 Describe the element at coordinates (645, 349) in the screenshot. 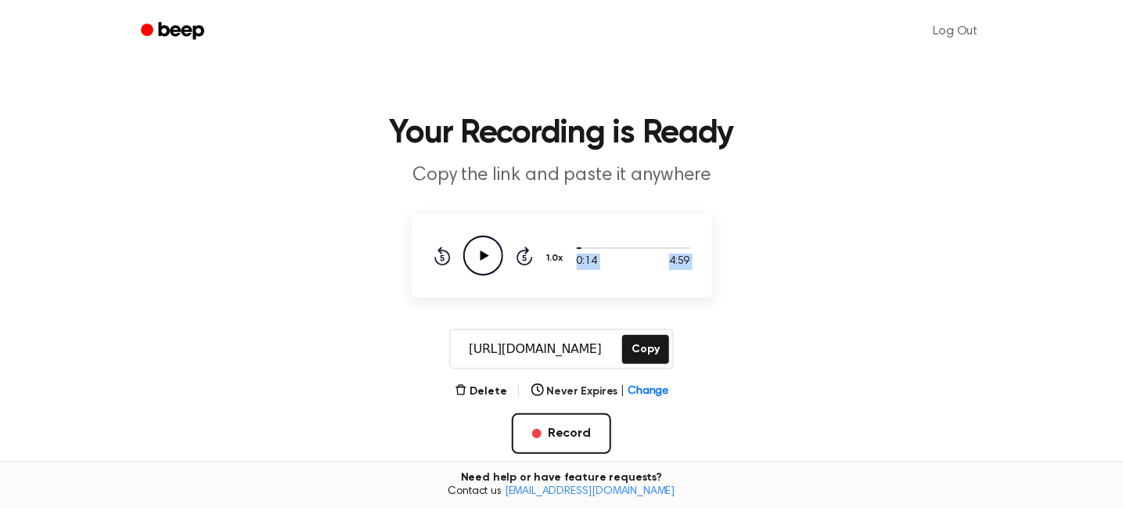

I see `button: Copy` at that location.